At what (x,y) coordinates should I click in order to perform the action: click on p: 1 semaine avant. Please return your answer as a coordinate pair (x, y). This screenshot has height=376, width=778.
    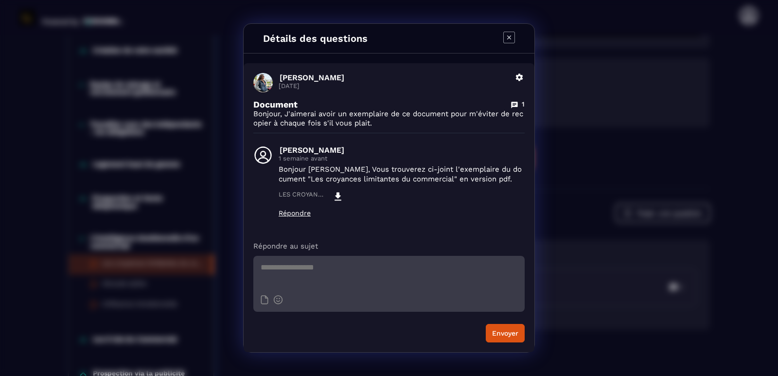
    Looking at the image, I should click on (401, 158).